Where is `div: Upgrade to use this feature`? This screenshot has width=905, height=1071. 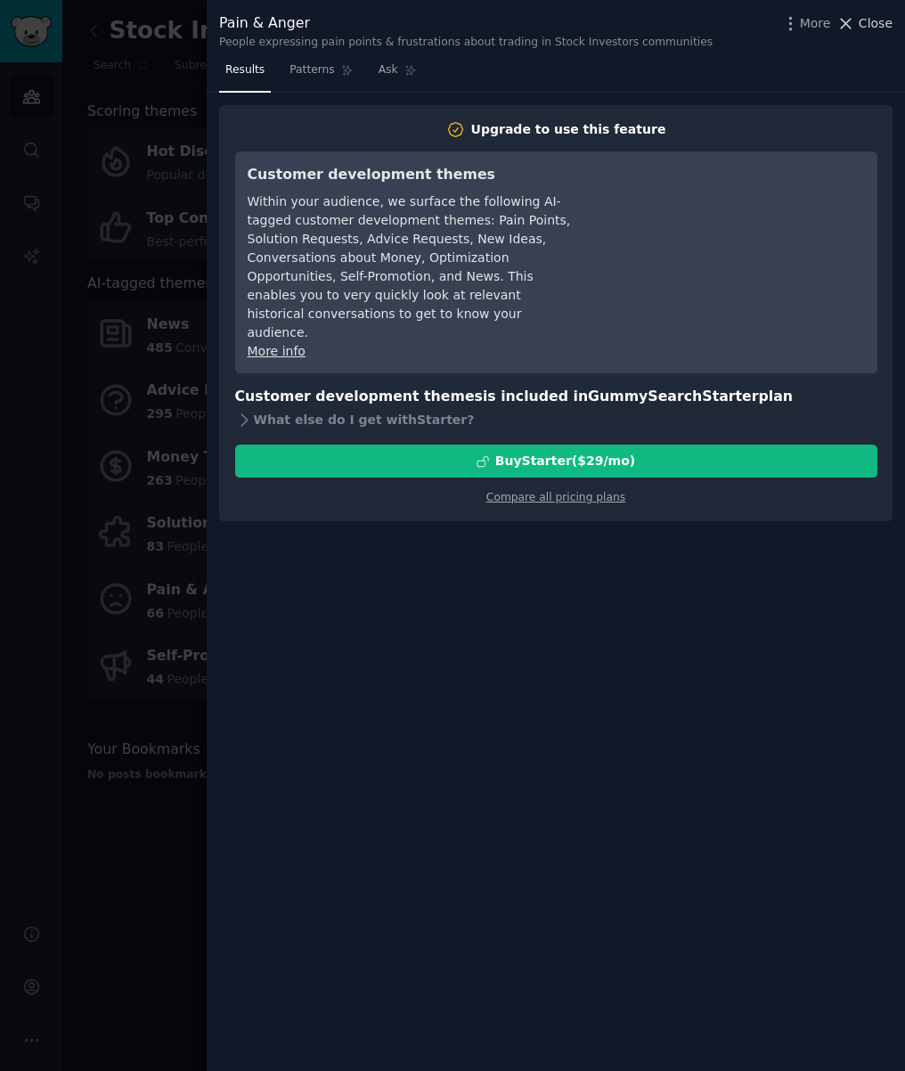 div: Upgrade to use this feature is located at coordinates (569, 129).